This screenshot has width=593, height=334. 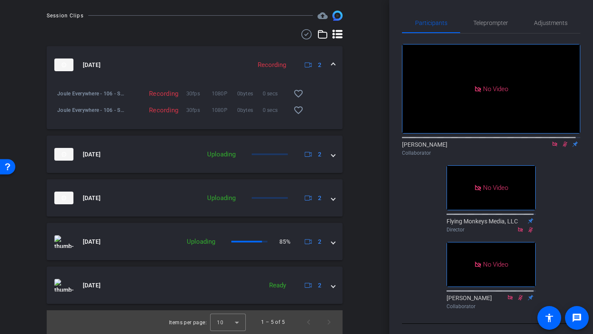 What do you see at coordinates (550, 23) in the screenshot?
I see `span: Adjustments` at bounding box center [550, 23].